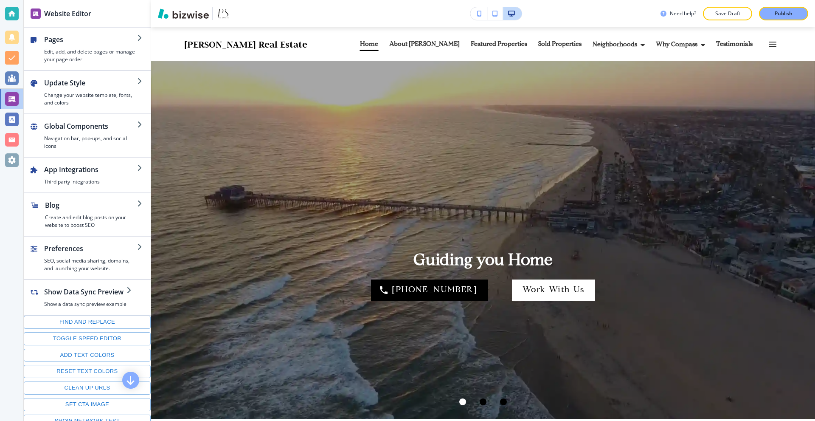  What do you see at coordinates (90, 248) in the screenshot?
I see `h2: Preferences` at bounding box center [90, 248].